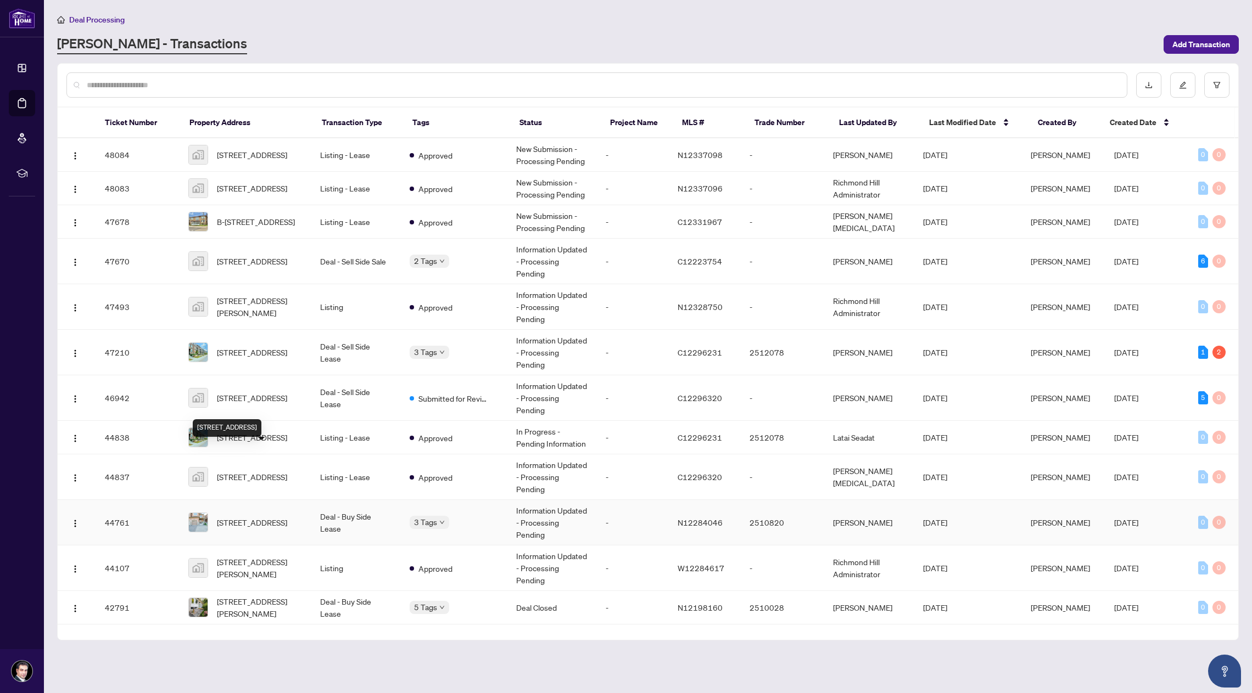  What do you see at coordinates (962, 122) in the screenshot?
I see `span: Last Modified Date` at bounding box center [962, 122].